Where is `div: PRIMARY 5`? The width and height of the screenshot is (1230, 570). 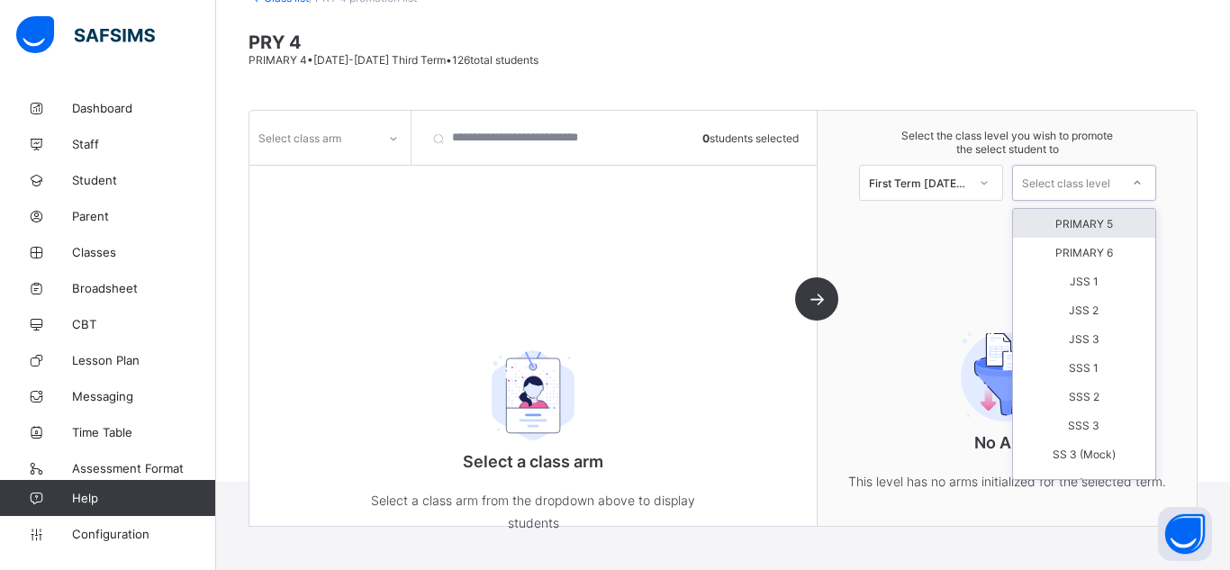
div: PRIMARY 5 is located at coordinates (1084, 223).